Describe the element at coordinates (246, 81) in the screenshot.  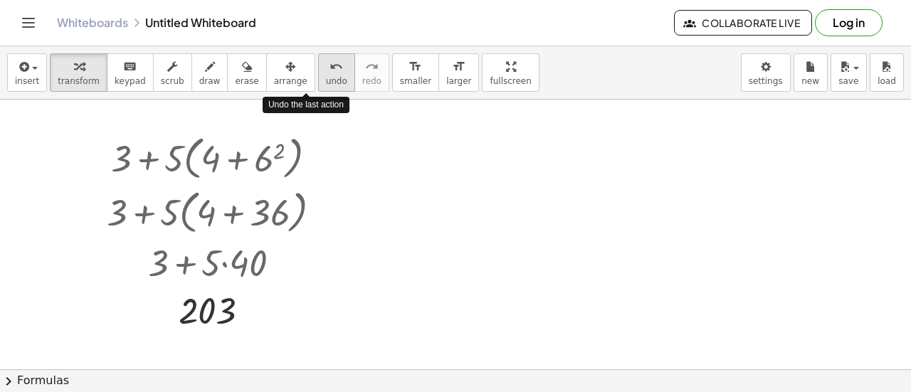
I see `span: erase` at that location.